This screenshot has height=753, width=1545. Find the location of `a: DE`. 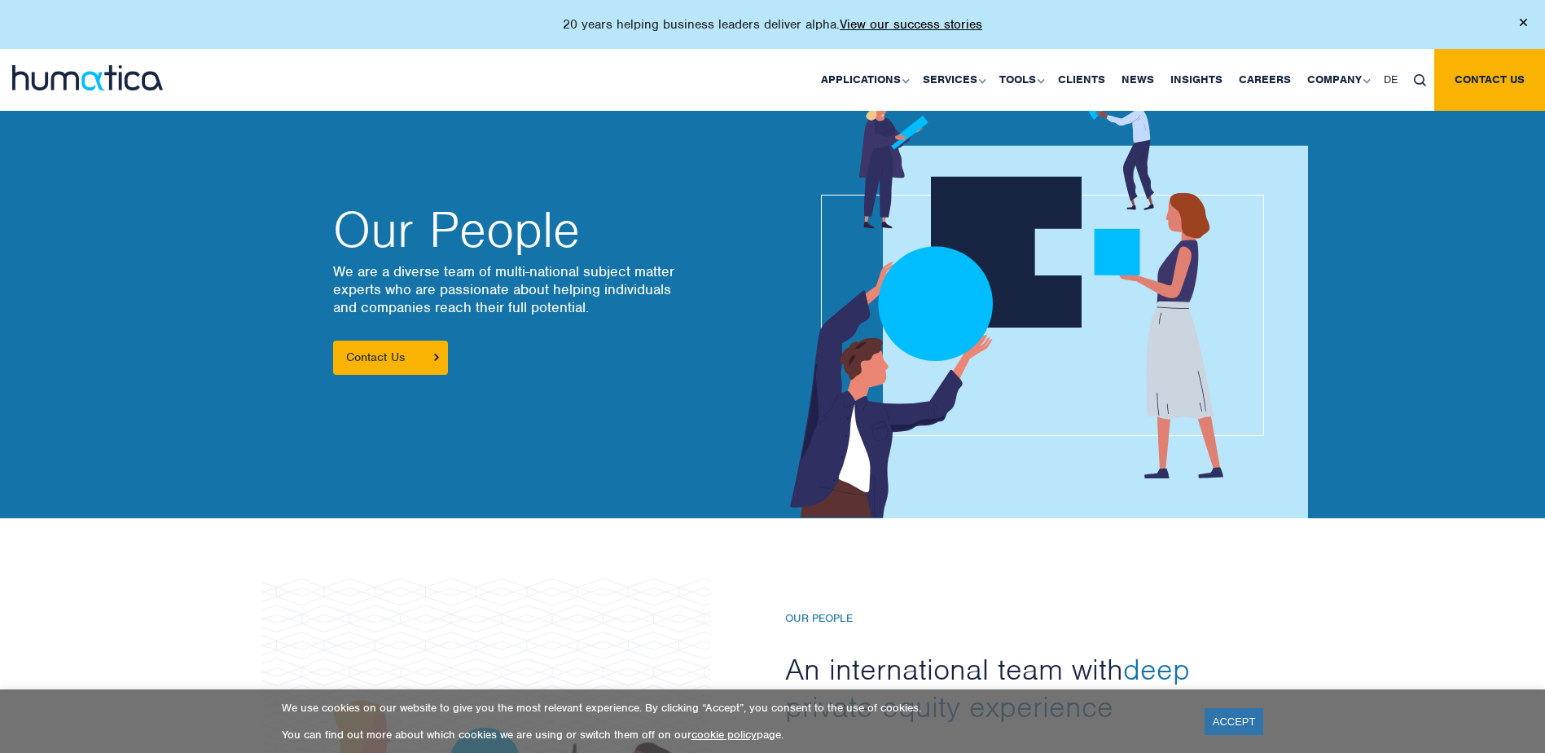

a: DE is located at coordinates (1391, 80).